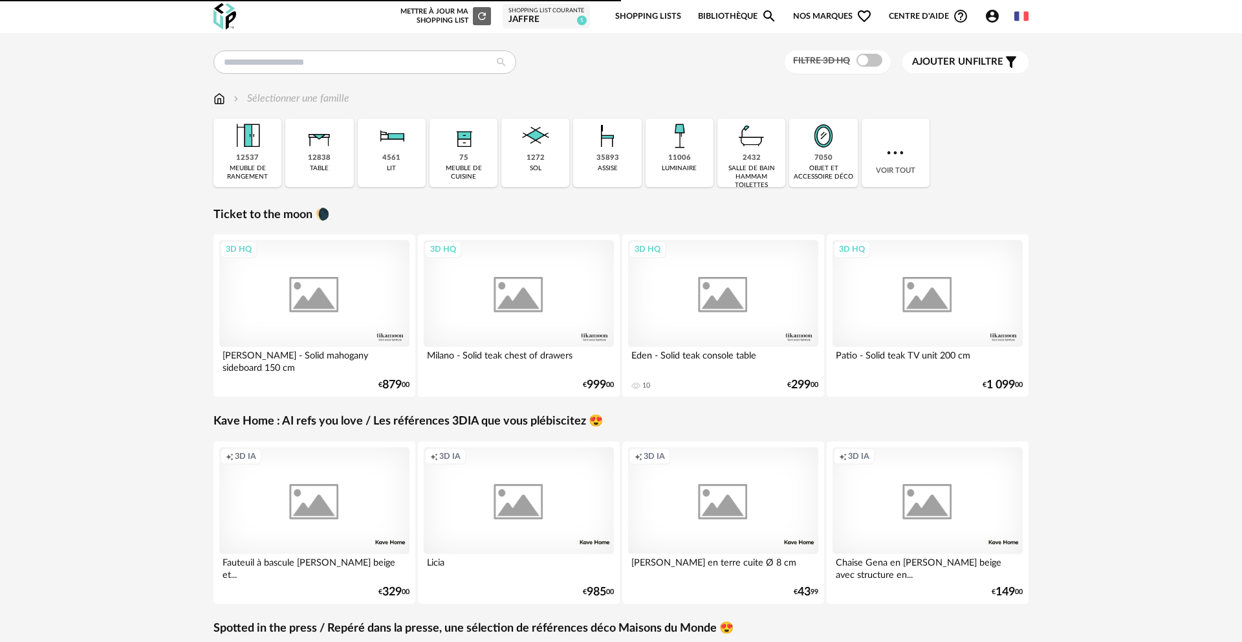 The width and height of the screenshot is (1242, 642). Describe the element at coordinates (679, 158) in the screenshot. I see `div: 11006` at that location.